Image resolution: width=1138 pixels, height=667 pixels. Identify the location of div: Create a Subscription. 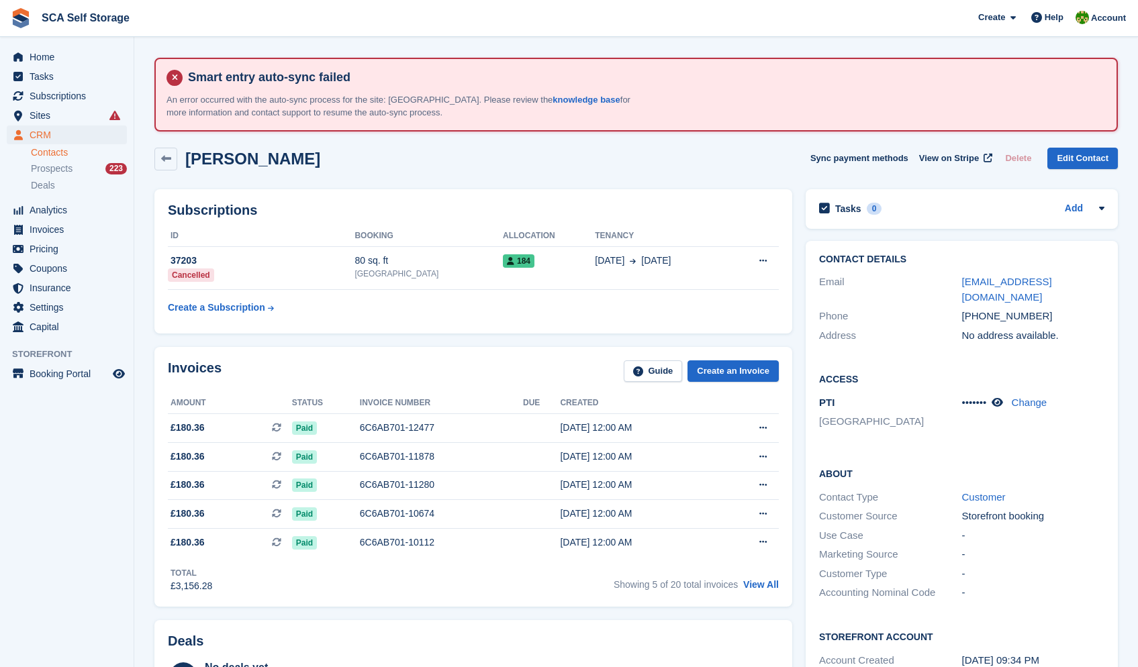
(216, 307).